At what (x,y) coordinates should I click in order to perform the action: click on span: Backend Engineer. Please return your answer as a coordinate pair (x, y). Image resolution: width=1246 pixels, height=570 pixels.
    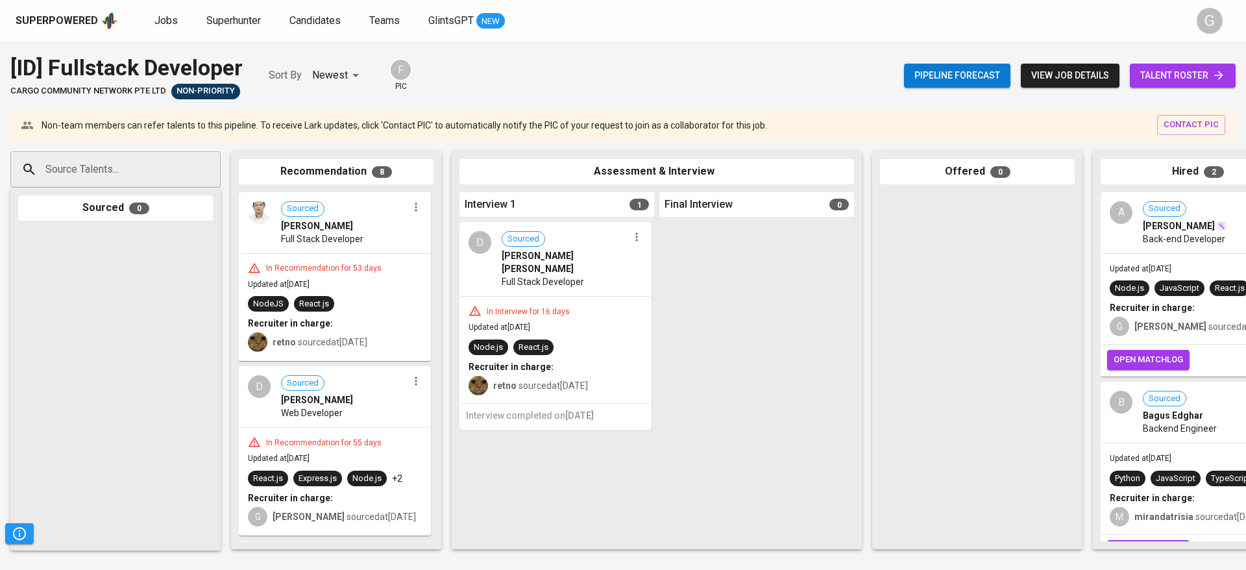
    Looking at the image, I should click on (1180, 428).